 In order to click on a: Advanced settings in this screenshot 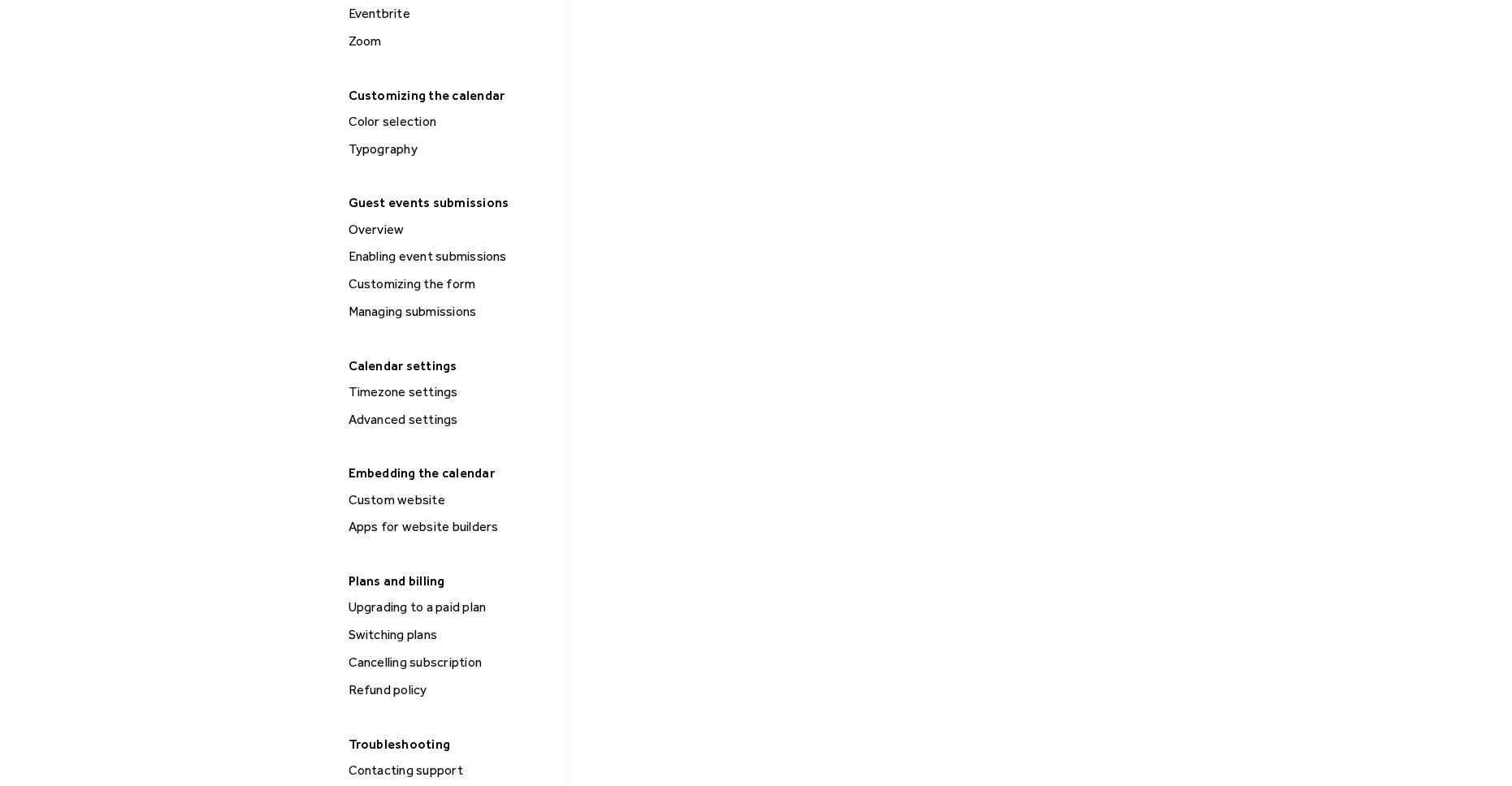, I will do `click(450, 420)`.